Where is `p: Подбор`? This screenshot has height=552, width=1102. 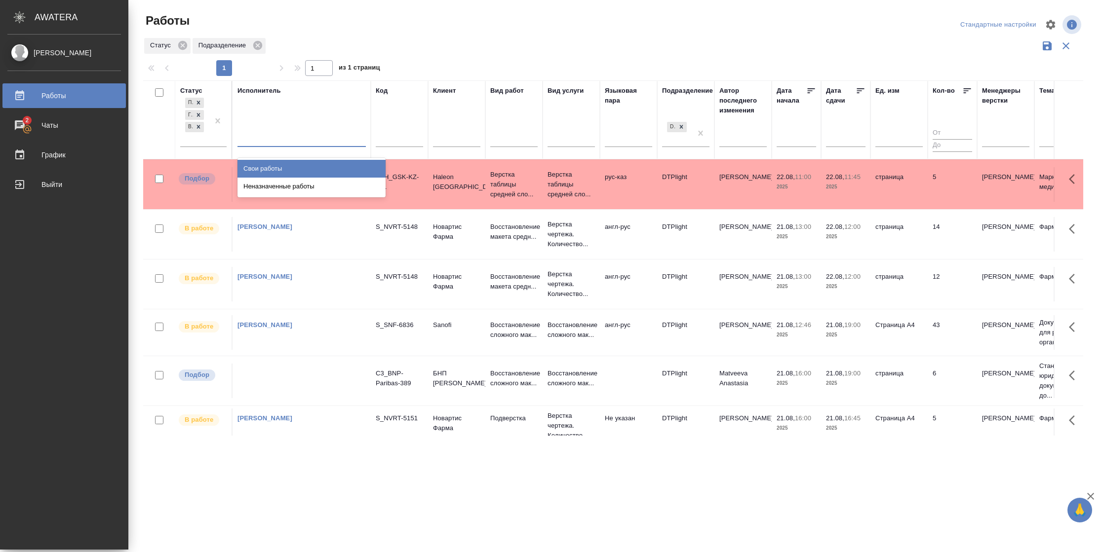
p: Подбор is located at coordinates (197, 179).